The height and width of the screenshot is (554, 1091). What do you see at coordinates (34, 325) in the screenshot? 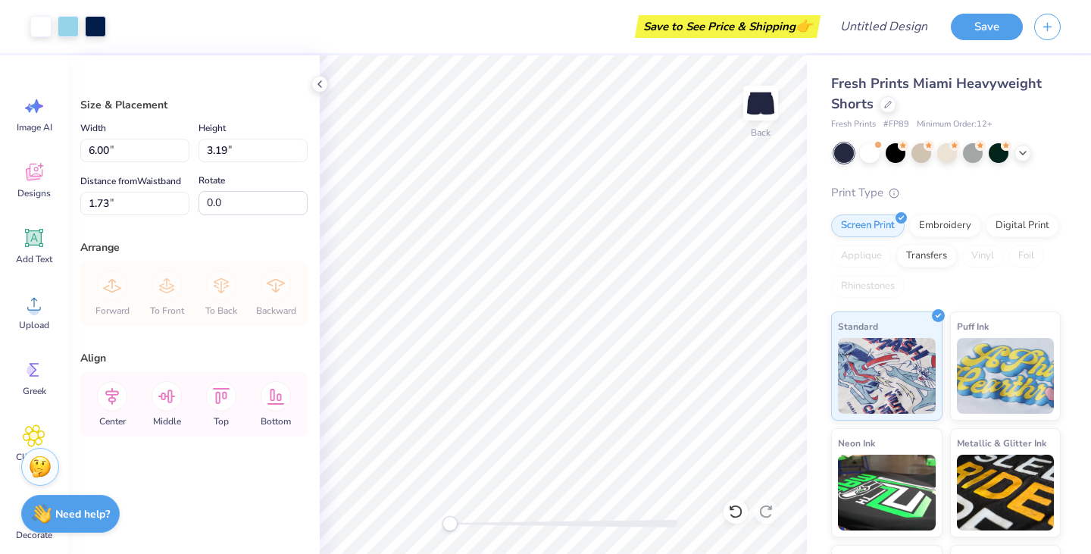
I see `span: Upload` at bounding box center [34, 325].